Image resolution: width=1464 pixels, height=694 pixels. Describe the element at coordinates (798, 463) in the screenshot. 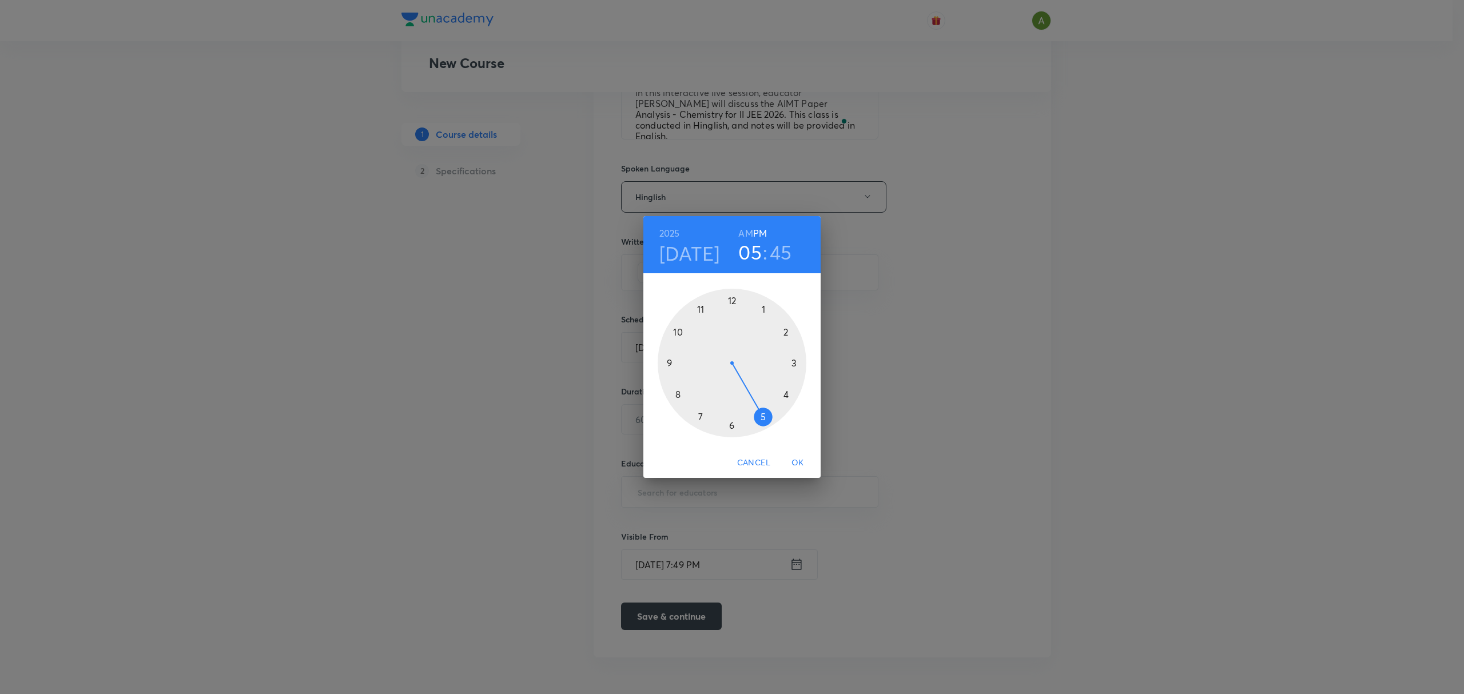

I see `button: OK` at that location.